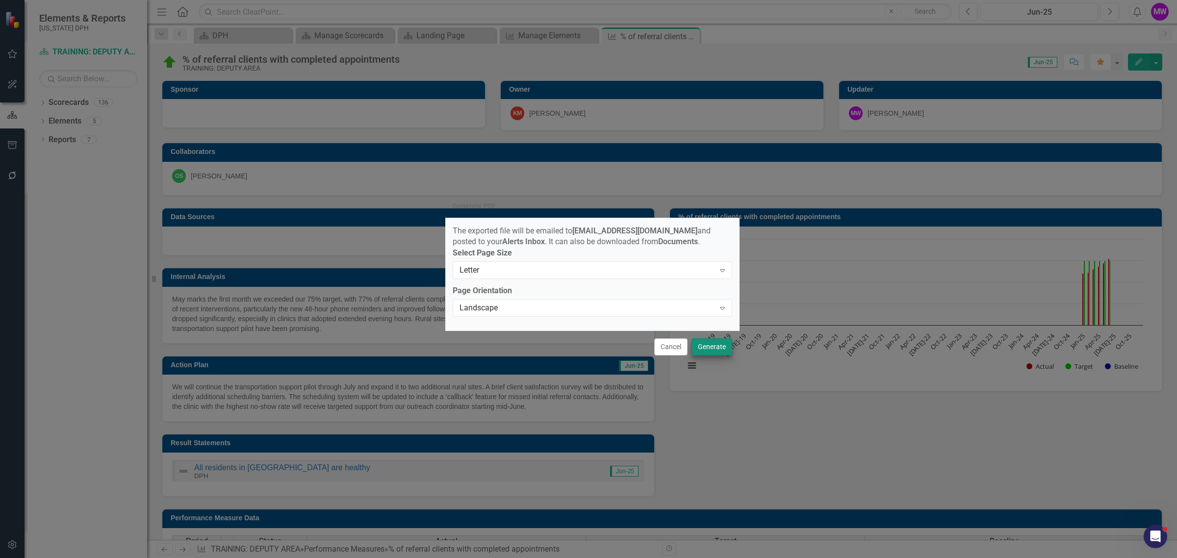 This screenshot has width=1177, height=558. I want to click on div: Letter, so click(587, 270).